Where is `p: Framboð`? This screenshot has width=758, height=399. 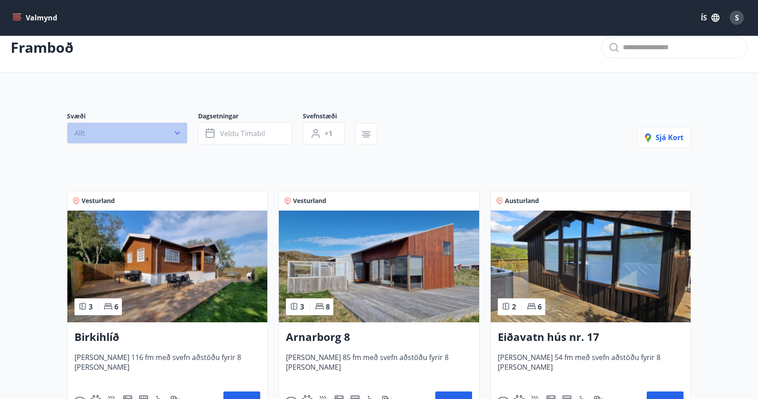 p: Framboð is located at coordinates (42, 47).